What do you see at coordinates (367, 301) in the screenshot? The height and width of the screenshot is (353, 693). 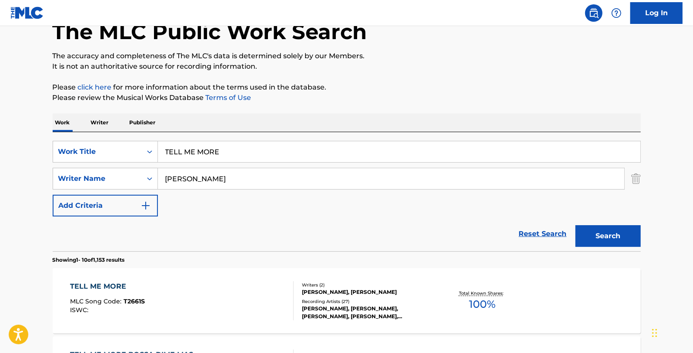 I see `div: Recording Artists ( 27 )` at bounding box center [367, 301].